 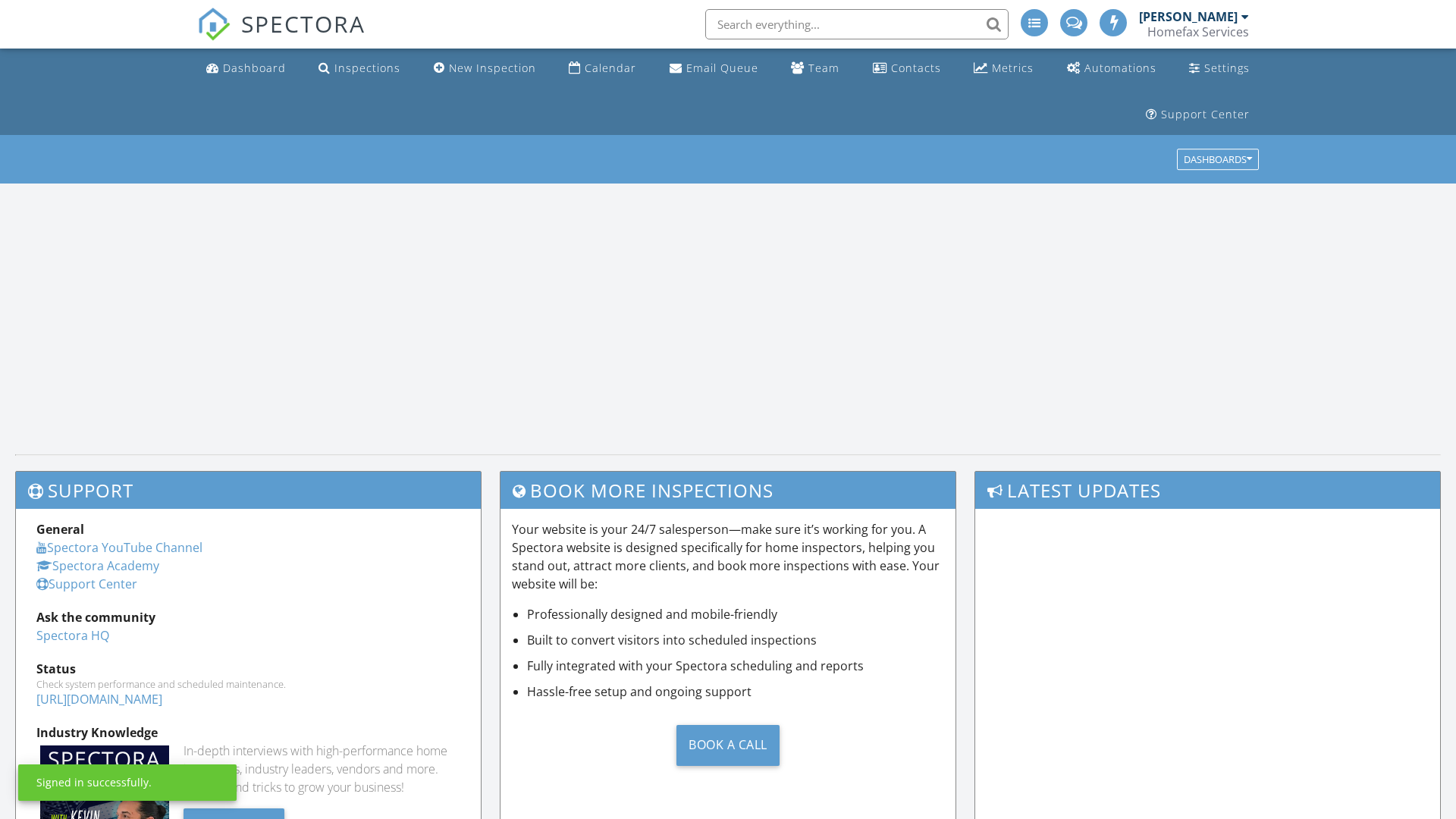 I want to click on h3: Latest Updates, so click(x=1207, y=490).